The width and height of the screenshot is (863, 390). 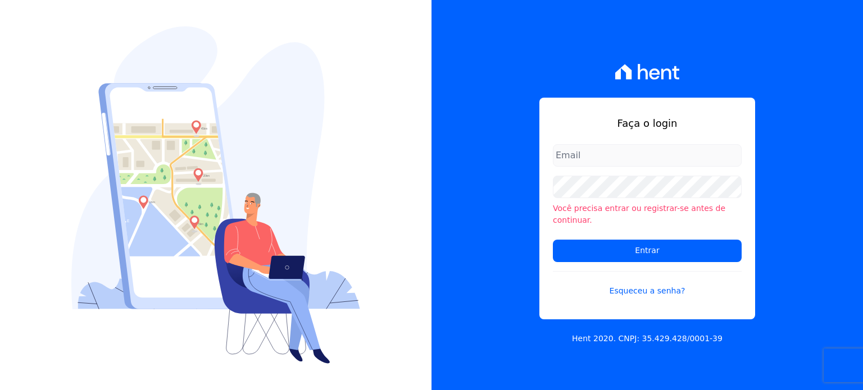 I want to click on input: Email, so click(x=647, y=156).